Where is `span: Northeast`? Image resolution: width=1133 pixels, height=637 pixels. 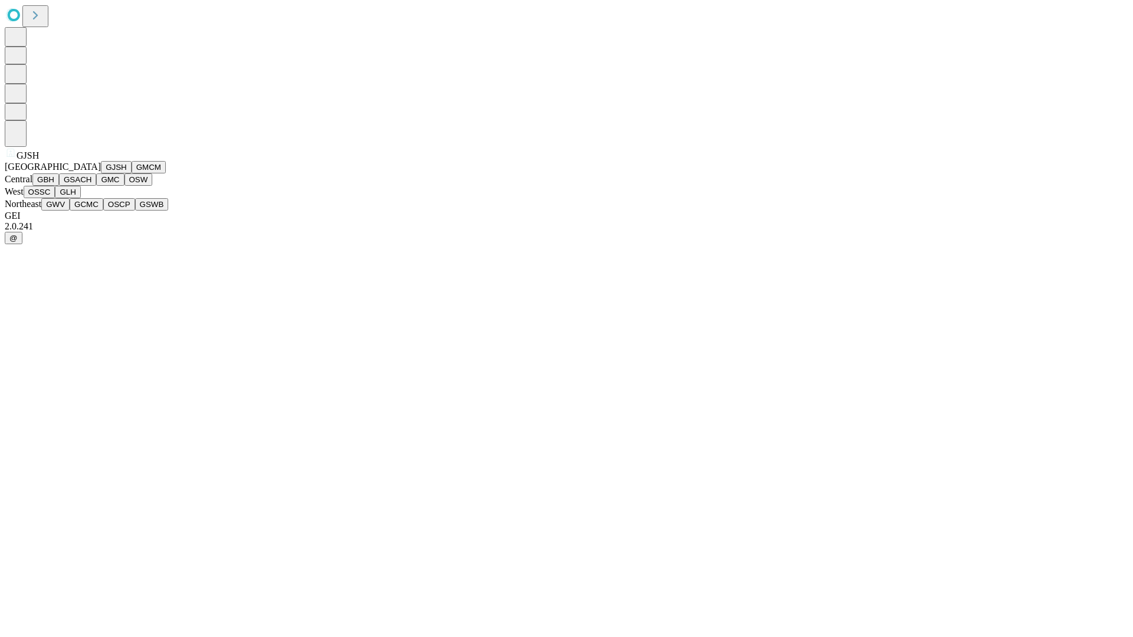
span: Northeast is located at coordinates (23, 204).